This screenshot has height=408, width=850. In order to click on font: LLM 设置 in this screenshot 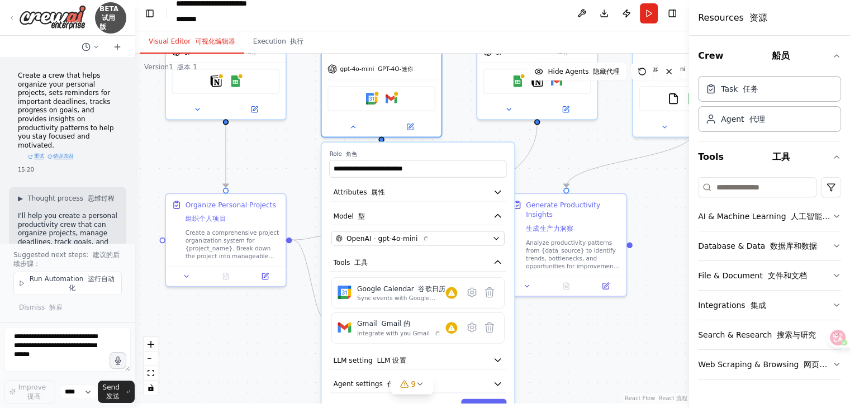, I will do `click(391, 360)`.